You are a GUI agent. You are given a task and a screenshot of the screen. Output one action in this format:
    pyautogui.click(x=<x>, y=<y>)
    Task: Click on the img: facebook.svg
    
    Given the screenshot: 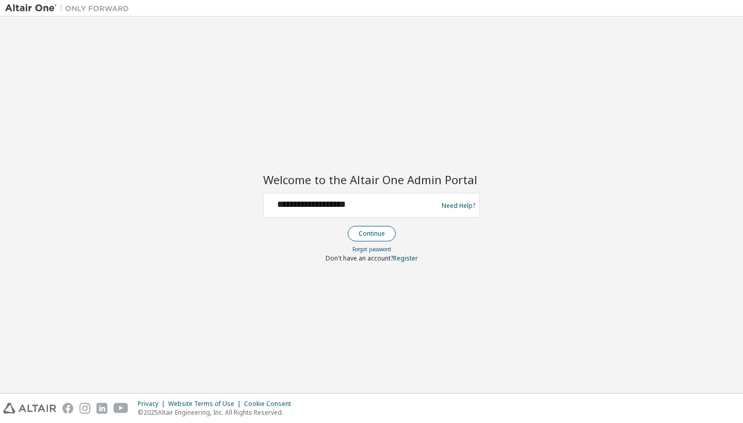 What is the action you would take?
    pyautogui.click(x=68, y=408)
    